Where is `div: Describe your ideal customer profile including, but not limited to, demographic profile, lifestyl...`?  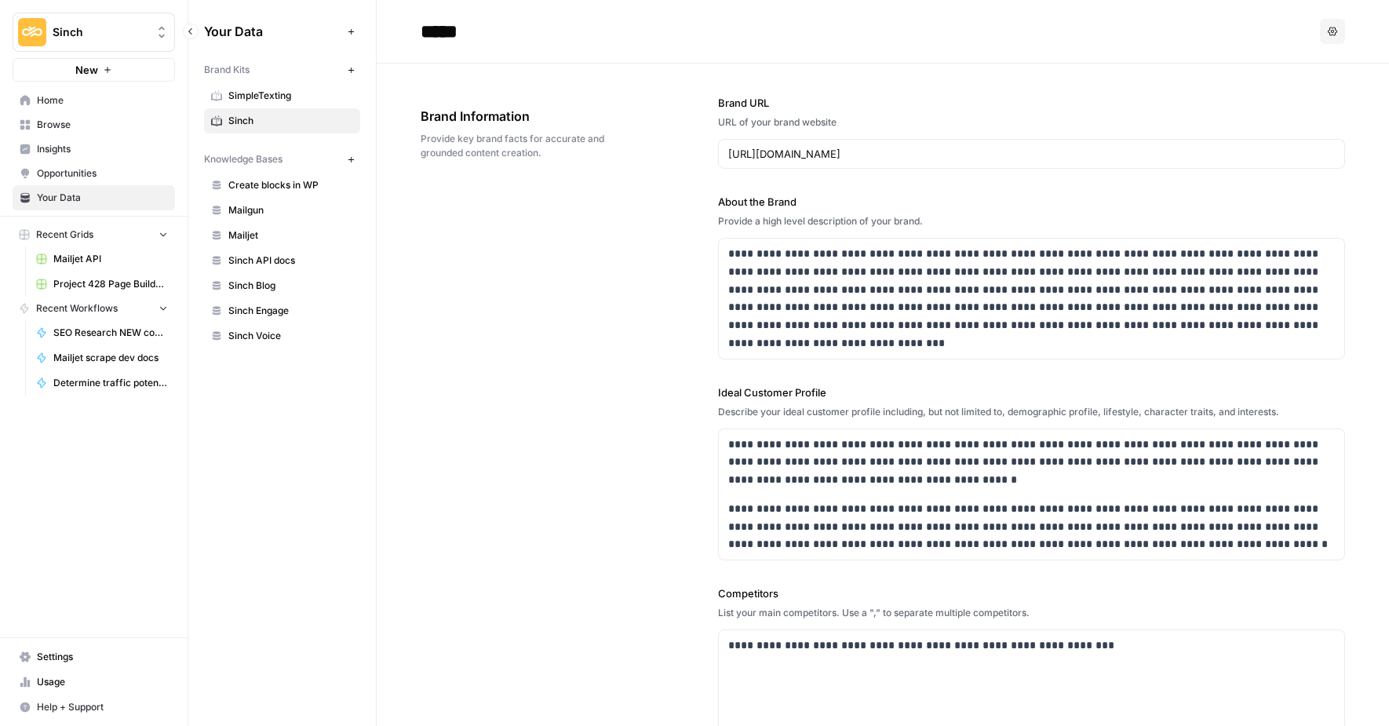
div: Describe your ideal customer profile including, but not limited to, demographic profile, lifestyl... is located at coordinates (1032, 412).